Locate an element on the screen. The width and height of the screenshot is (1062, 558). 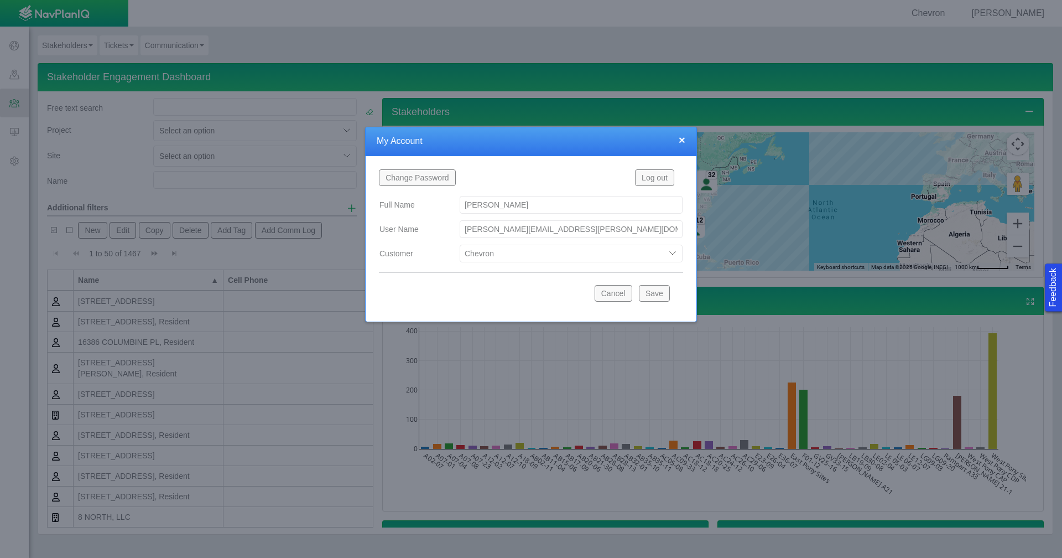
h4: My Account is located at coordinates (531, 141).